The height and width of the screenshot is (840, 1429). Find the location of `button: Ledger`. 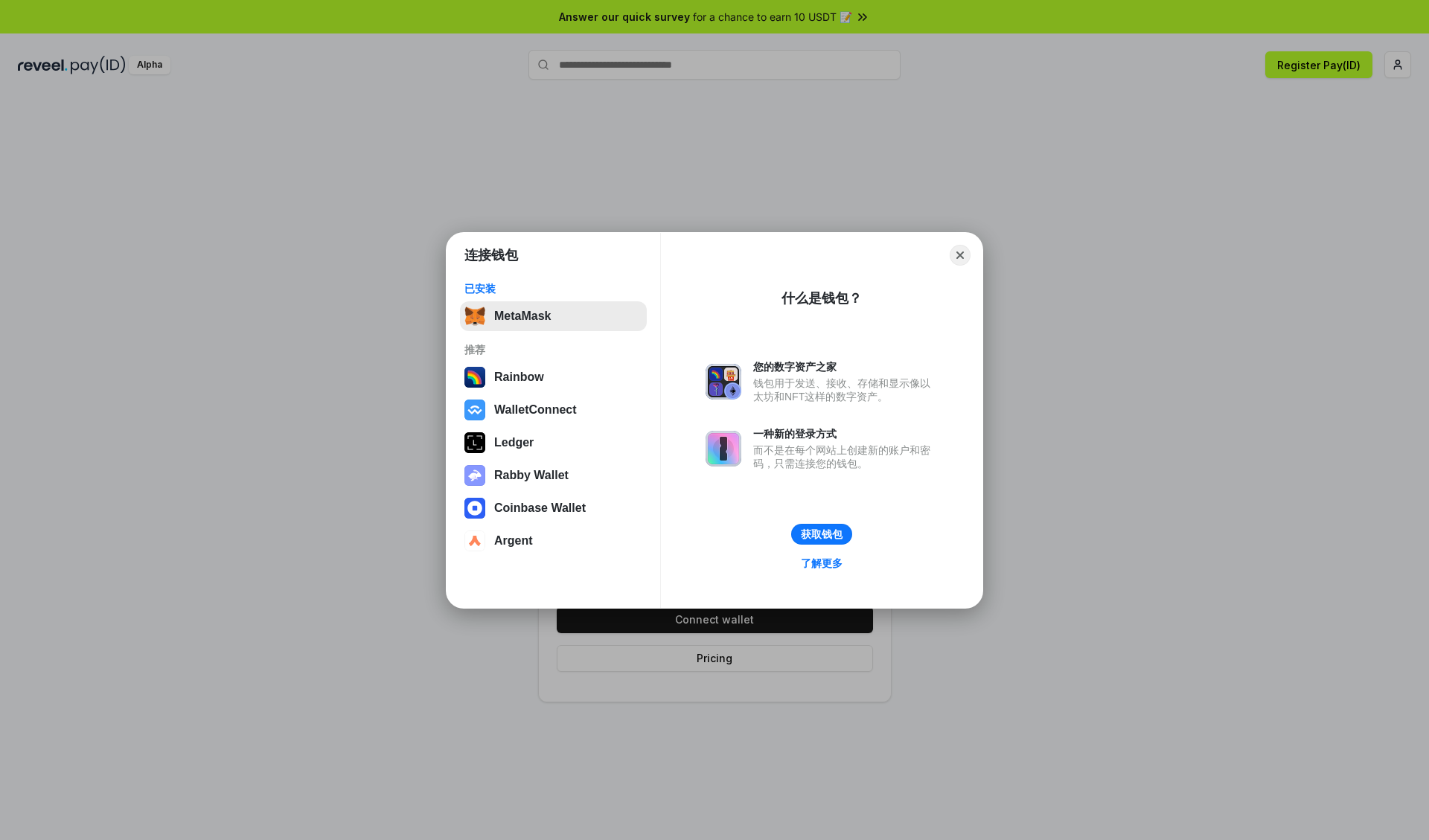

button: Ledger is located at coordinates (553, 442).